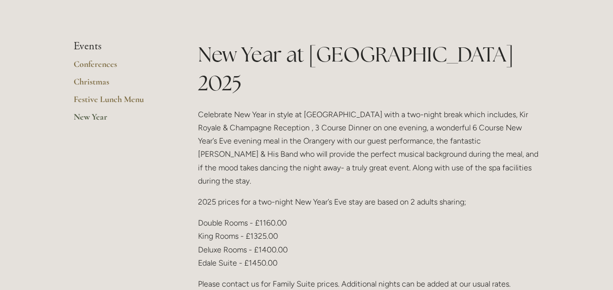 This screenshot has width=613, height=290. Describe the element at coordinates (120, 85) in the screenshot. I see `a: Christmas` at that location.